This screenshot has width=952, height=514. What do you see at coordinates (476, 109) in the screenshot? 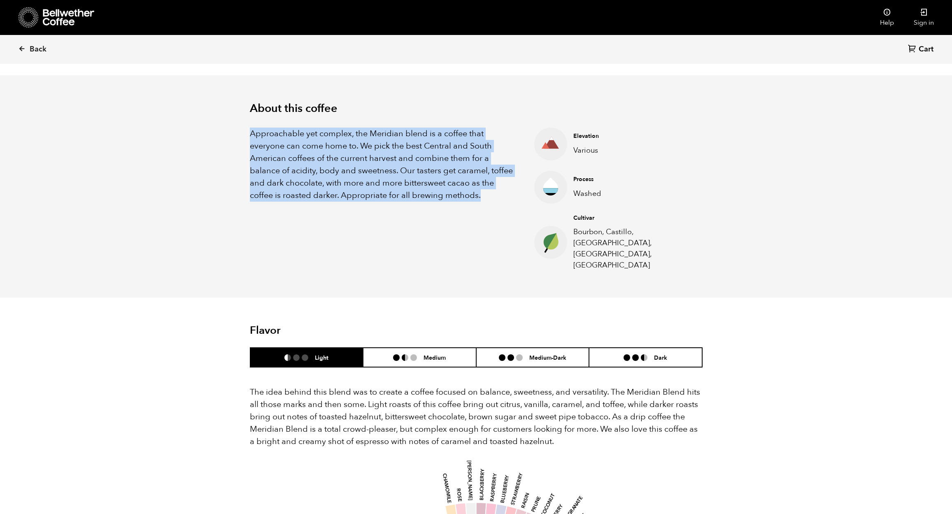
I see `h2: About this coffee` at bounding box center [476, 109].